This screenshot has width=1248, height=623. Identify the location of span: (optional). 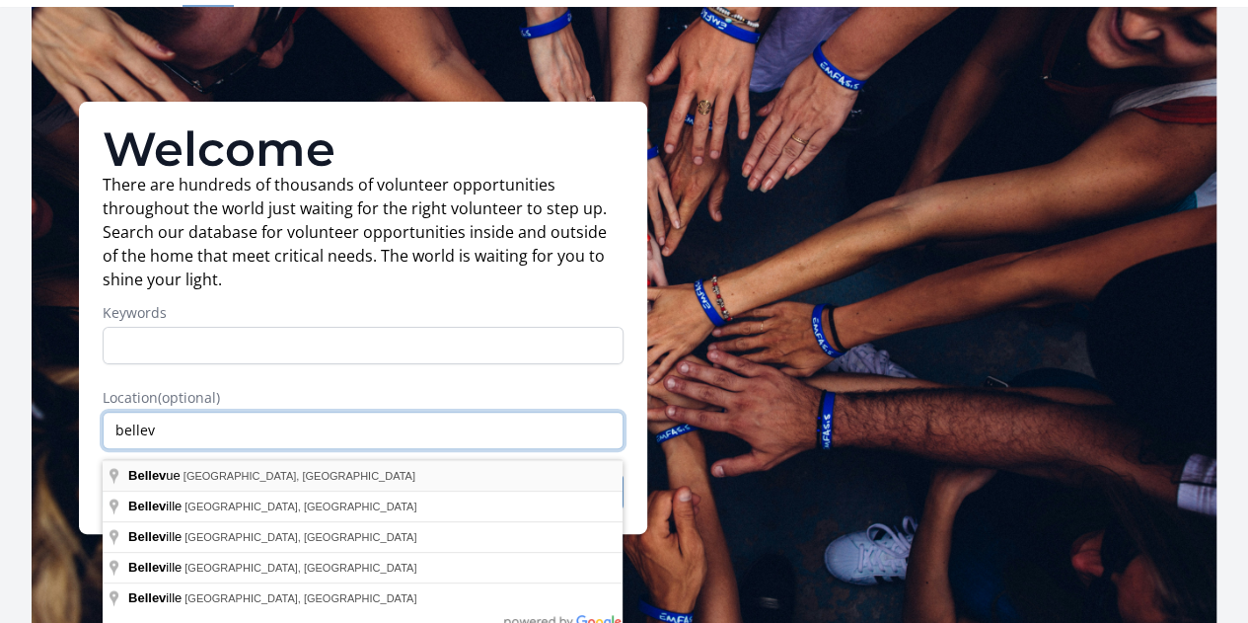
(188, 397).